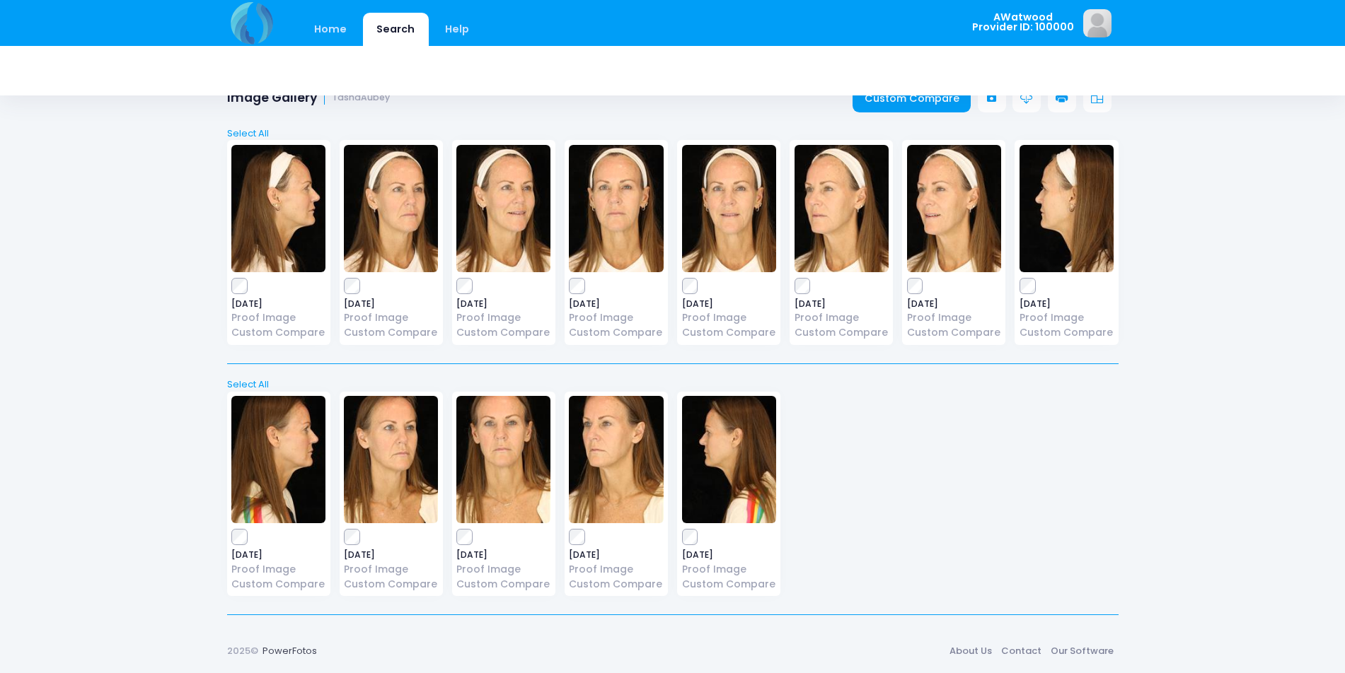 The width and height of the screenshot is (1345, 673). Describe the element at coordinates (395, 29) in the screenshot. I see `a: Search` at that location.